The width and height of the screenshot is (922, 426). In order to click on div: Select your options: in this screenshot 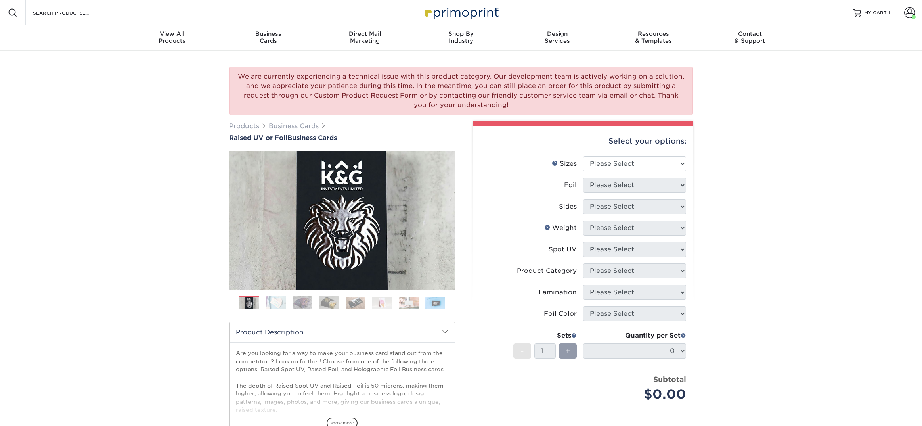, I will do `click(583, 141)`.